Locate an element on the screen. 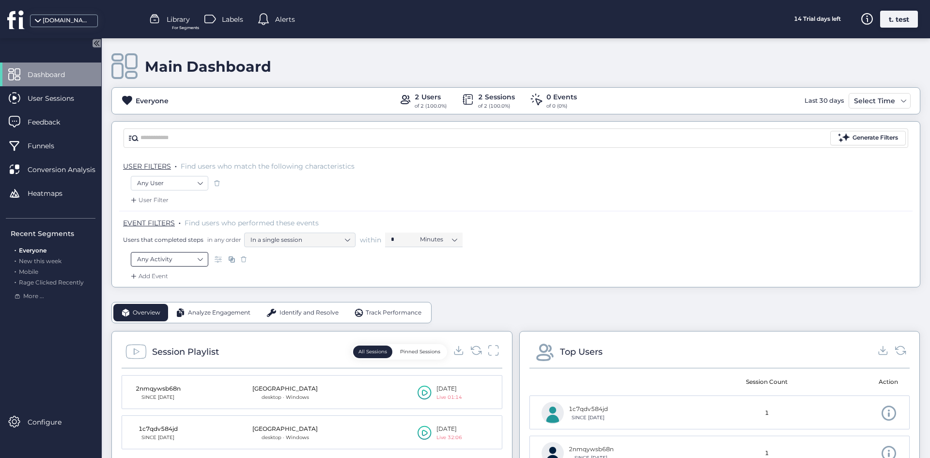 Image resolution: width=930 pixels, height=458 pixels. span: Users that completed steps is located at coordinates (163, 239).